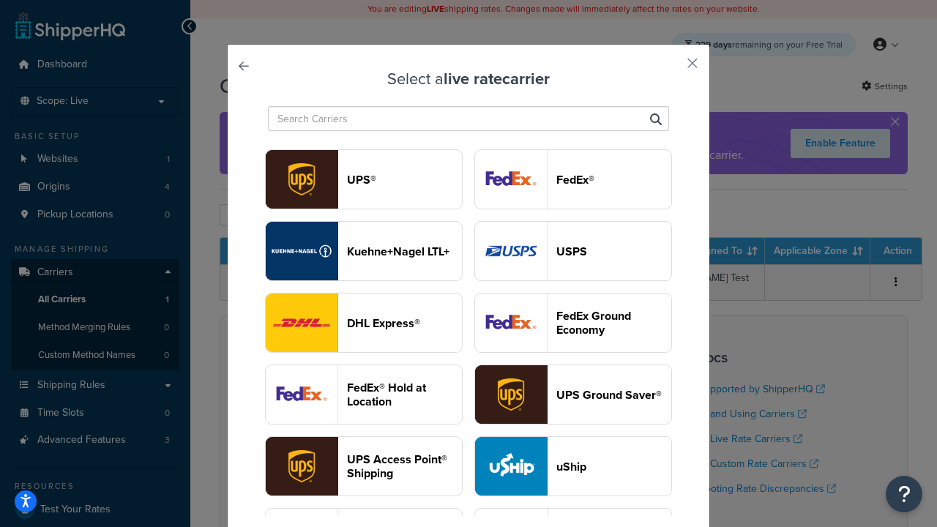 The image size is (937, 527). Describe the element at coordinates (302, 251) in the screenshot. I see `img: reTransFreight logo` at that location.